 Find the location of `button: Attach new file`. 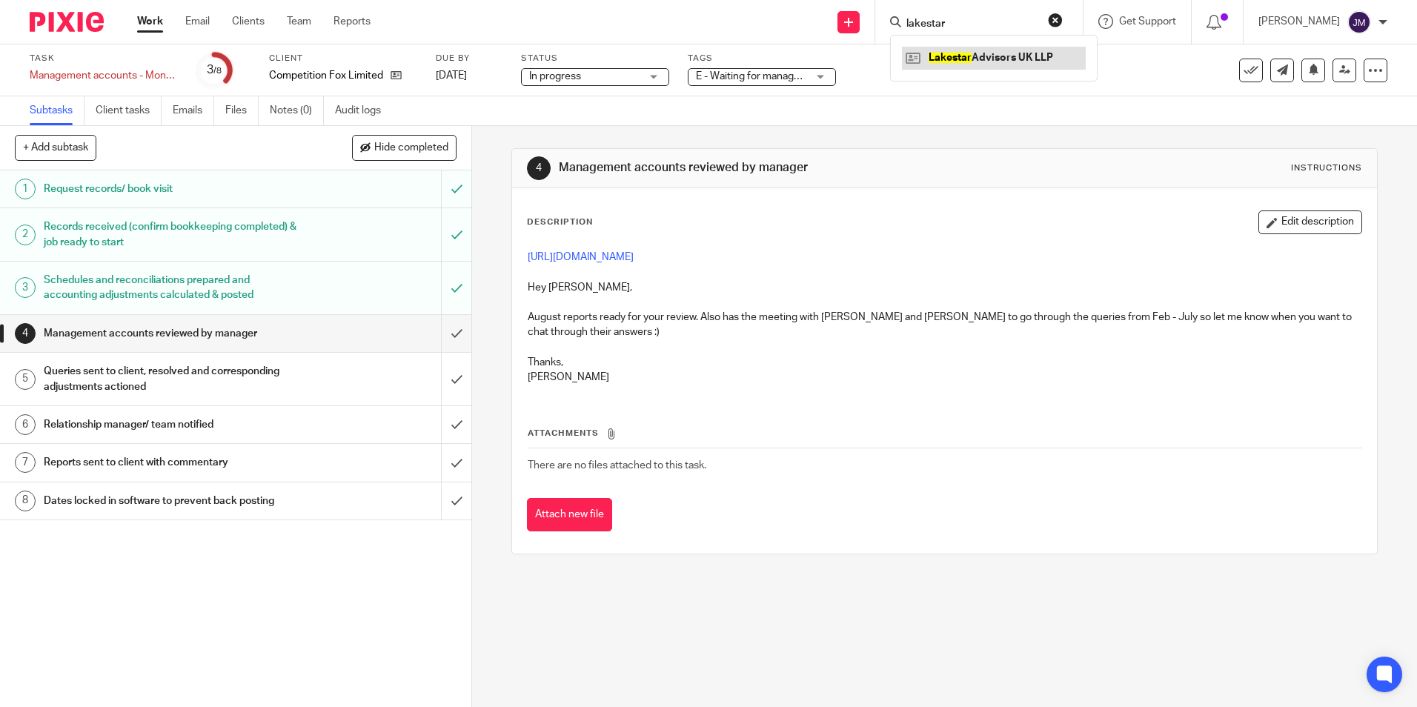

button: Attach new file is located at coordinates (569, 514).